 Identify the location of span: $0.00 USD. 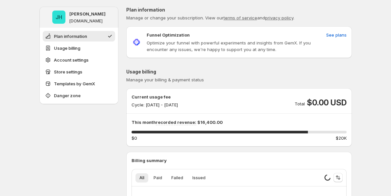
(326, 103).